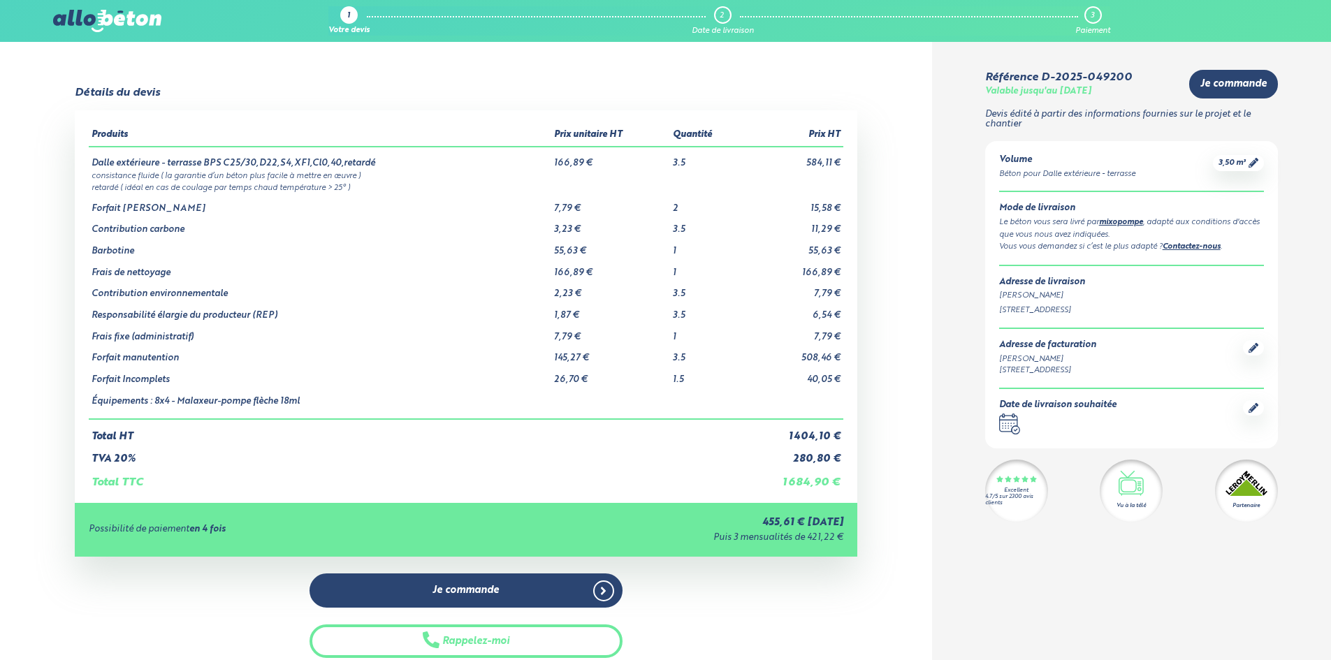  I want to click on td: Frais de nettoyage, so click(320, 268).